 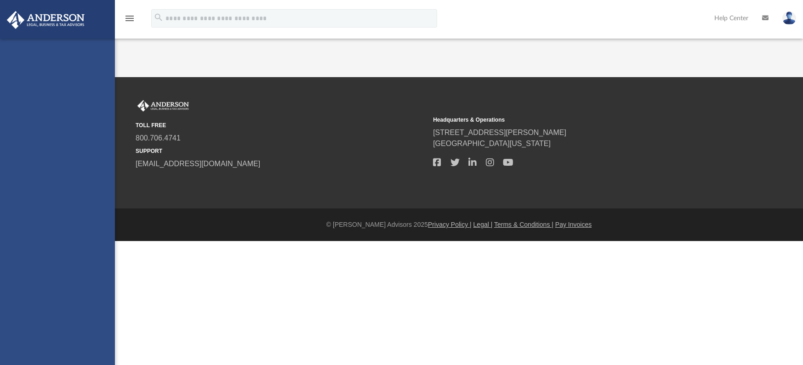 I want to click on a: menu, so click(x=130, y=21).